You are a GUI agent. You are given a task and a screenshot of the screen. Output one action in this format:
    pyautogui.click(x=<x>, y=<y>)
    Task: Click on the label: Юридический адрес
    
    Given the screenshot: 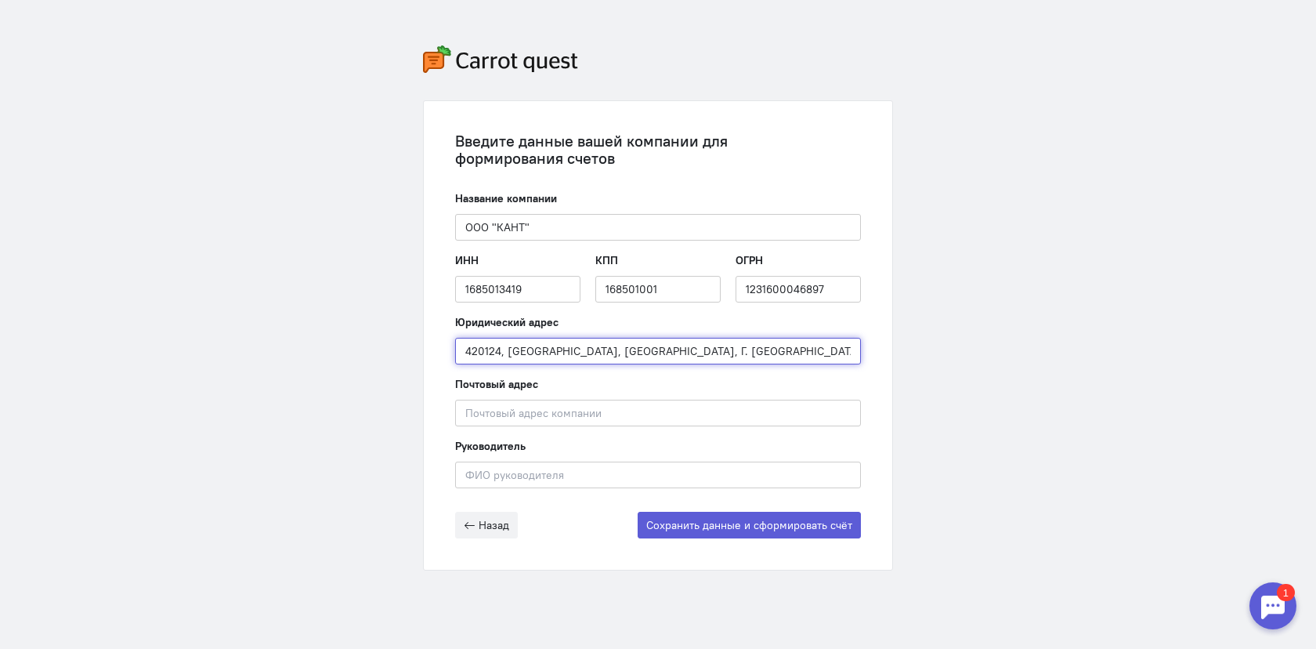 What is the action you would take?
    pyautogui.click(x=507, y=322)
    